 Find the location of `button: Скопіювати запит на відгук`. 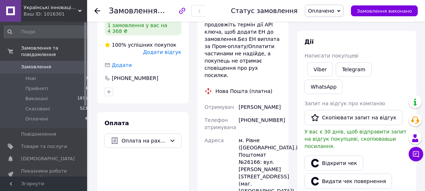

button: Скопіювати запит на відгук is located at coordinates (353, 118).